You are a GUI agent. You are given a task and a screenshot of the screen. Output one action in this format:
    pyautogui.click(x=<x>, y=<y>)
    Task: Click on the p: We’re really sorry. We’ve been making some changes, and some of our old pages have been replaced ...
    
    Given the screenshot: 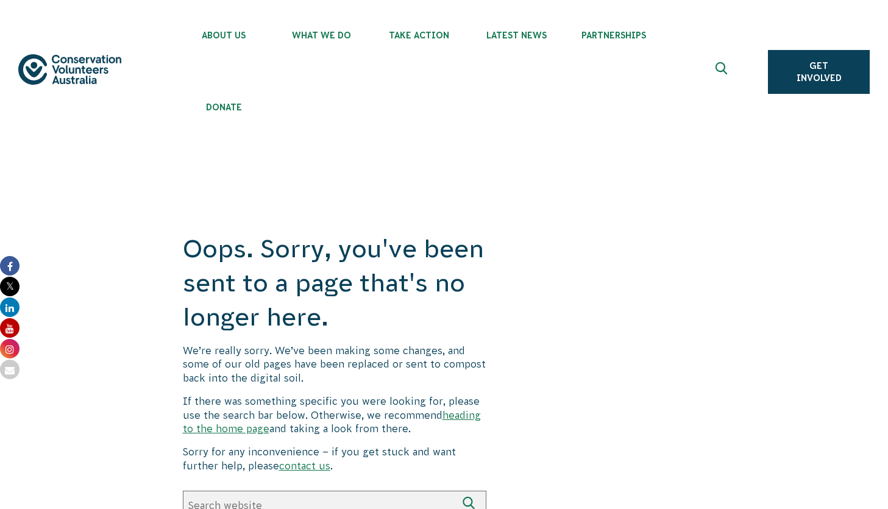 What is the action you would take?
    pyautogui.click(x=335, y=364)
    